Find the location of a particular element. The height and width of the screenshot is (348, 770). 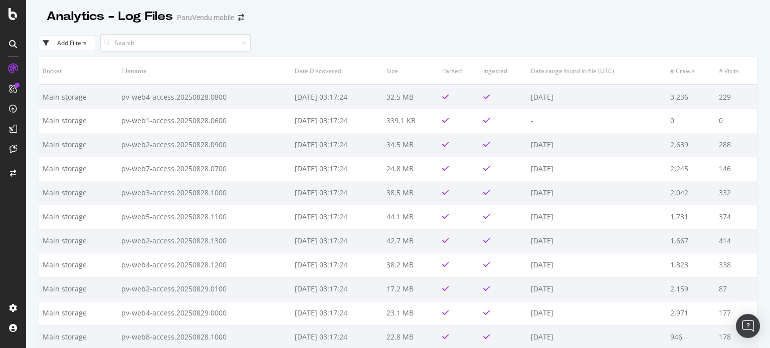

td: 2,245 is located at coordinates (691, 169).